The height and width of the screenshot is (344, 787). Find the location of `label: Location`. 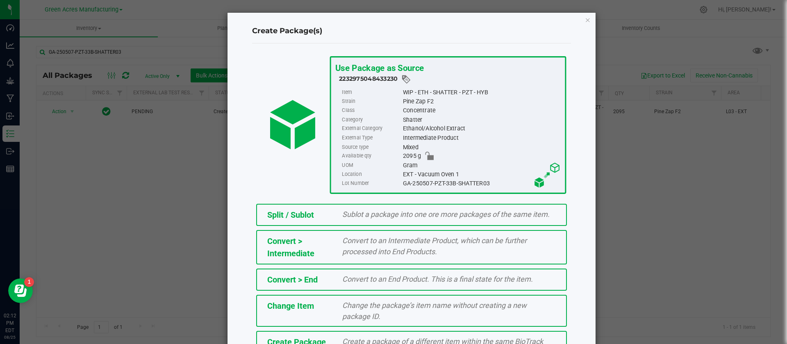

label: Location is located at coordinates (371, 174).